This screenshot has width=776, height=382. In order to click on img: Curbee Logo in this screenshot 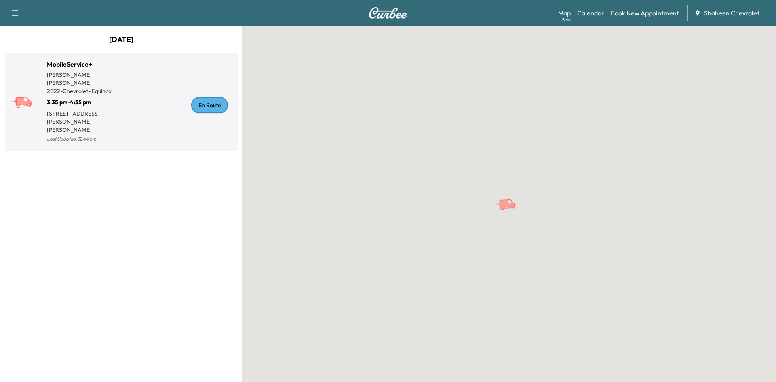, I will do `click(388, 13)`.